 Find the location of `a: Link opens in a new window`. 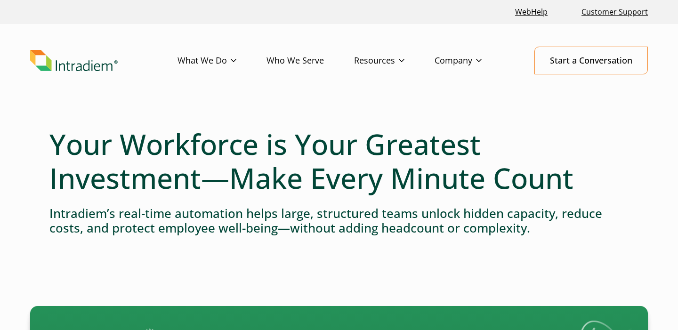

a: Link opens in a new window is located at coordinates (531, 12).